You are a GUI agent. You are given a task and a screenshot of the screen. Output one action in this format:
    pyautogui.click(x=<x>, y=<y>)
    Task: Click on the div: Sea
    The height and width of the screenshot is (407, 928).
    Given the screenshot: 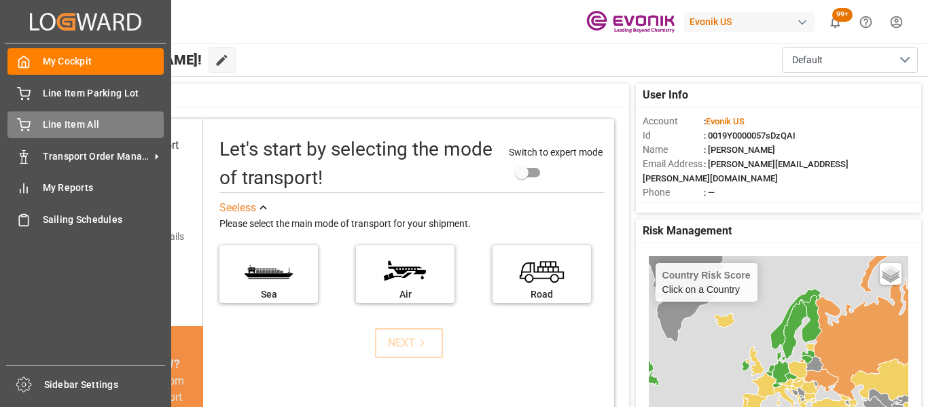 What is the action you would take?
    pyautogui.click(x=268, y=294)
    